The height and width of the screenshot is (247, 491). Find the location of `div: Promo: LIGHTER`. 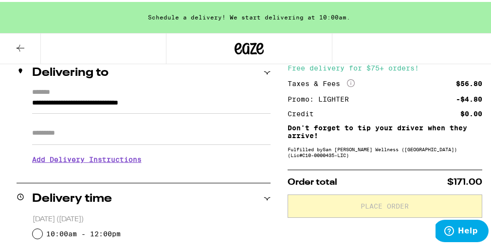

div: Promo: LIGHTER is located at coordinates (322, 97).